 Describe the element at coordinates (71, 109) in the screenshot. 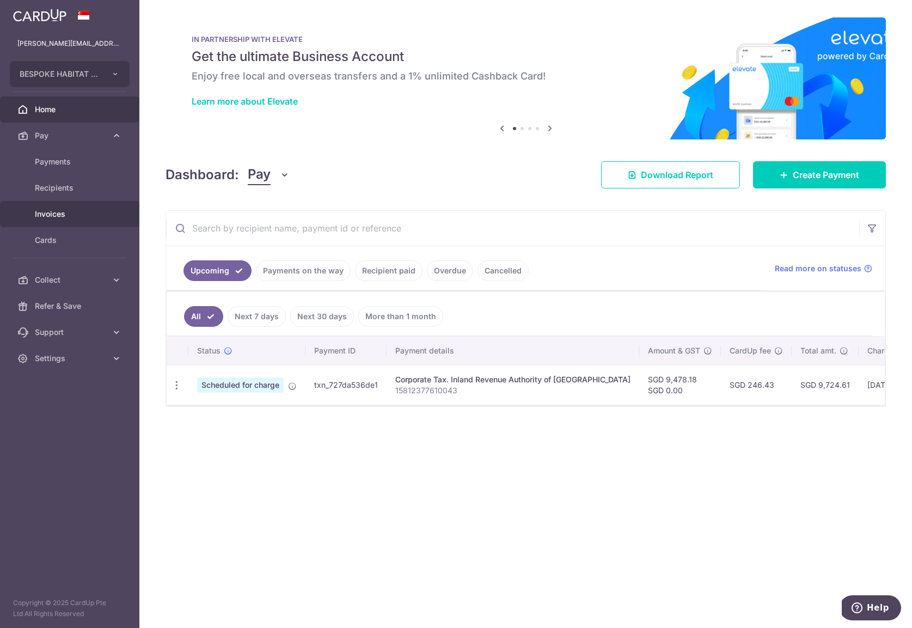

I see `span: Home` at that location.